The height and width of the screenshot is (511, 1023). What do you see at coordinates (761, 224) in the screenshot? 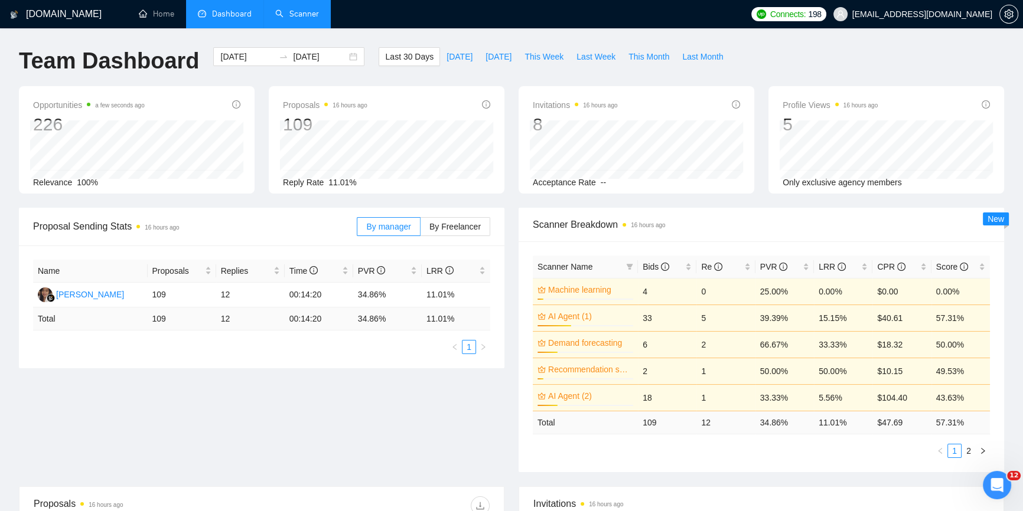
I see `span: Scanner Breakdown` at bounding box center [761, 224].